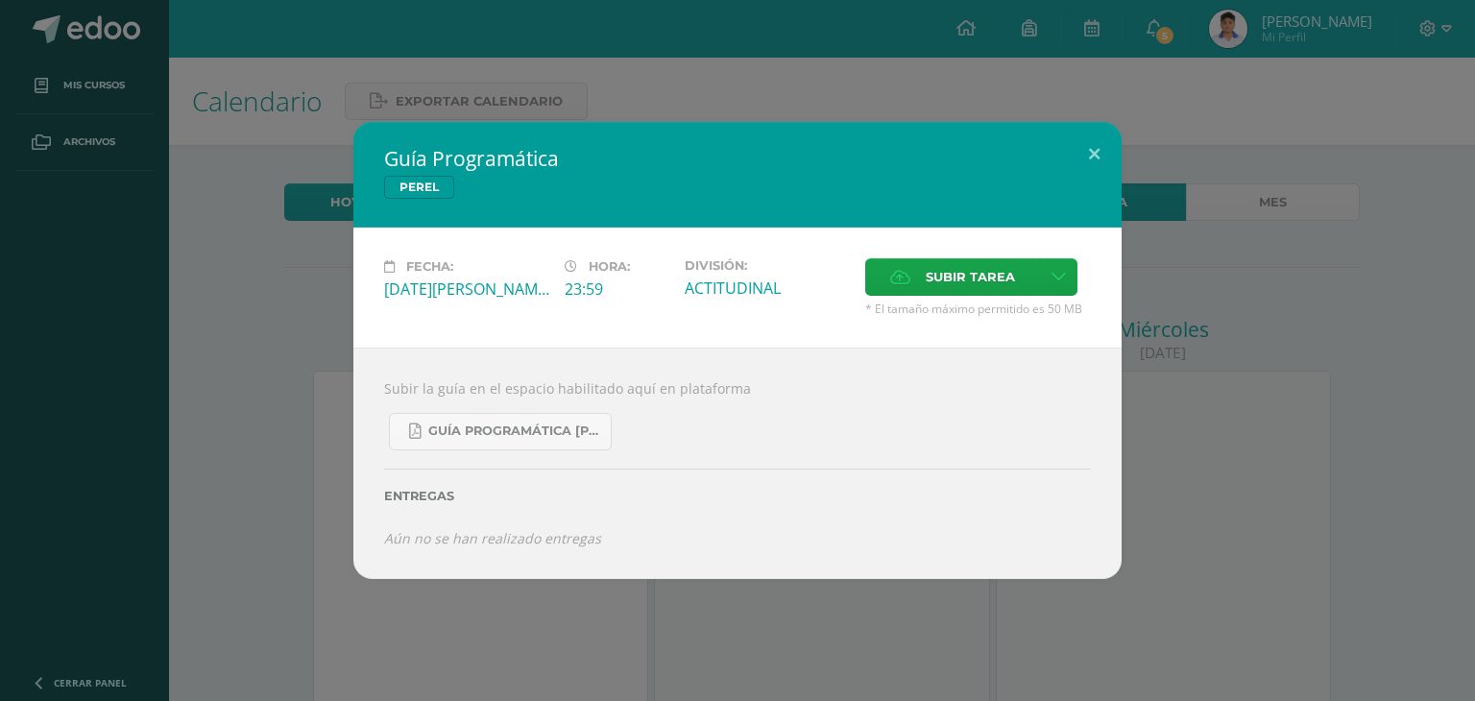 The image size is (1475, 701). What do you see at coordinates (1094, 155) in the screenshot?
I see `button: Close (Esc)` at bounding box center [1094, 155].